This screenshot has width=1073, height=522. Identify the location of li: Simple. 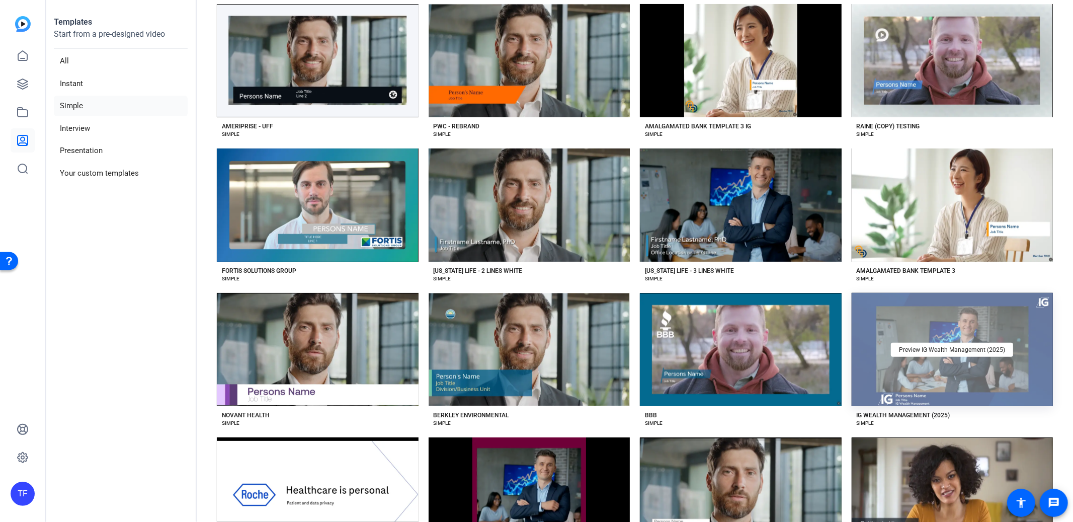
(121, 106).